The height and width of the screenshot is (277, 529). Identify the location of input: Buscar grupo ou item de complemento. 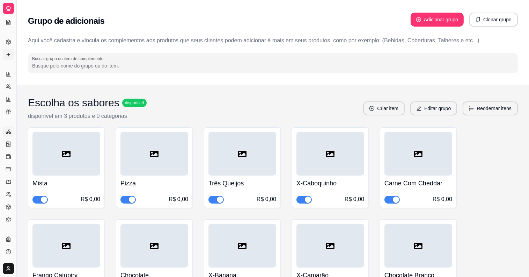
(273, 66).